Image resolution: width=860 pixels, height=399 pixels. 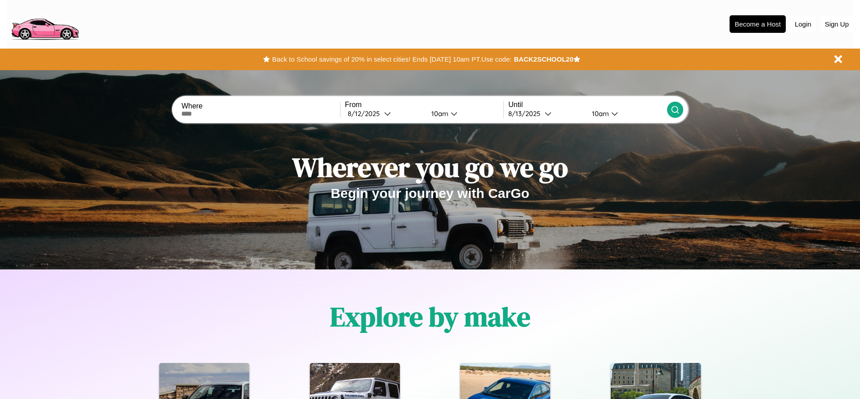 What do you see at coordinates (424, 105) in the screenshot?
I see `label: From` at bounding box center [424, 105].